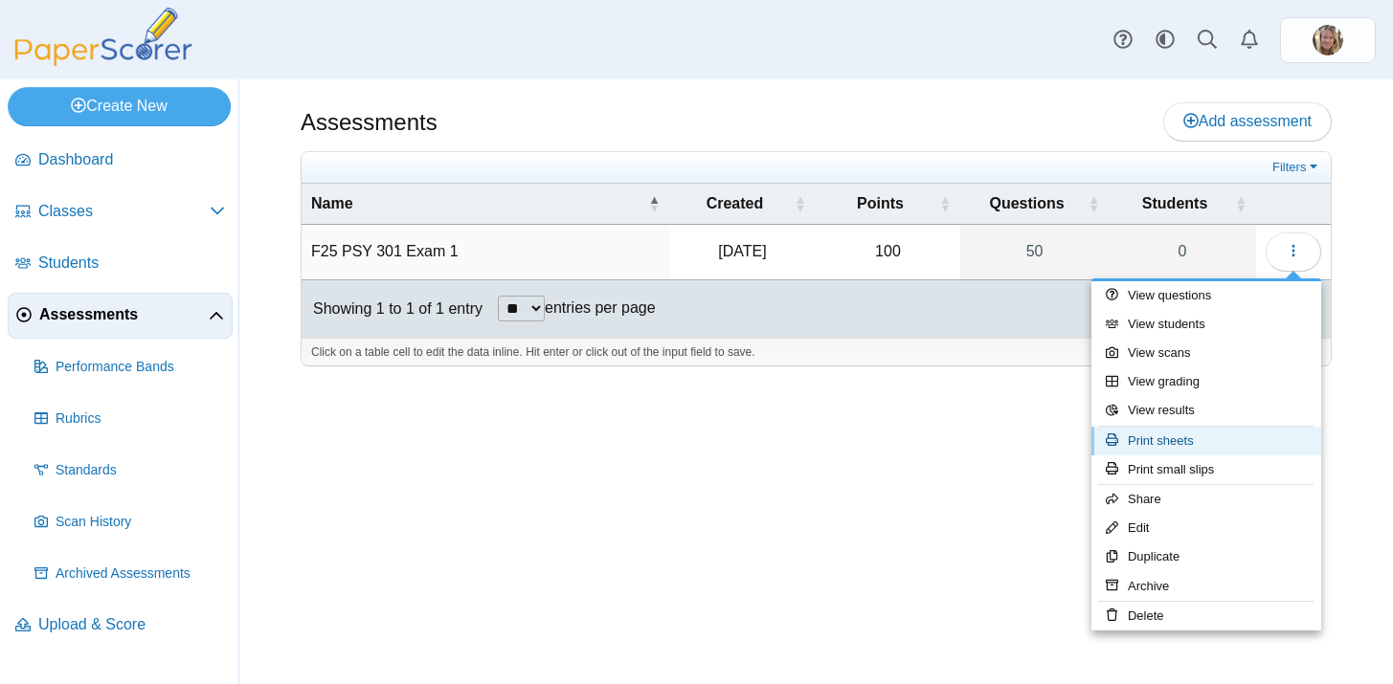 The width and height of the screenshot is (1393, 684). Describe the element at coordinates (1206, 296) in the screenshot. I see `a: View questions` at that location.